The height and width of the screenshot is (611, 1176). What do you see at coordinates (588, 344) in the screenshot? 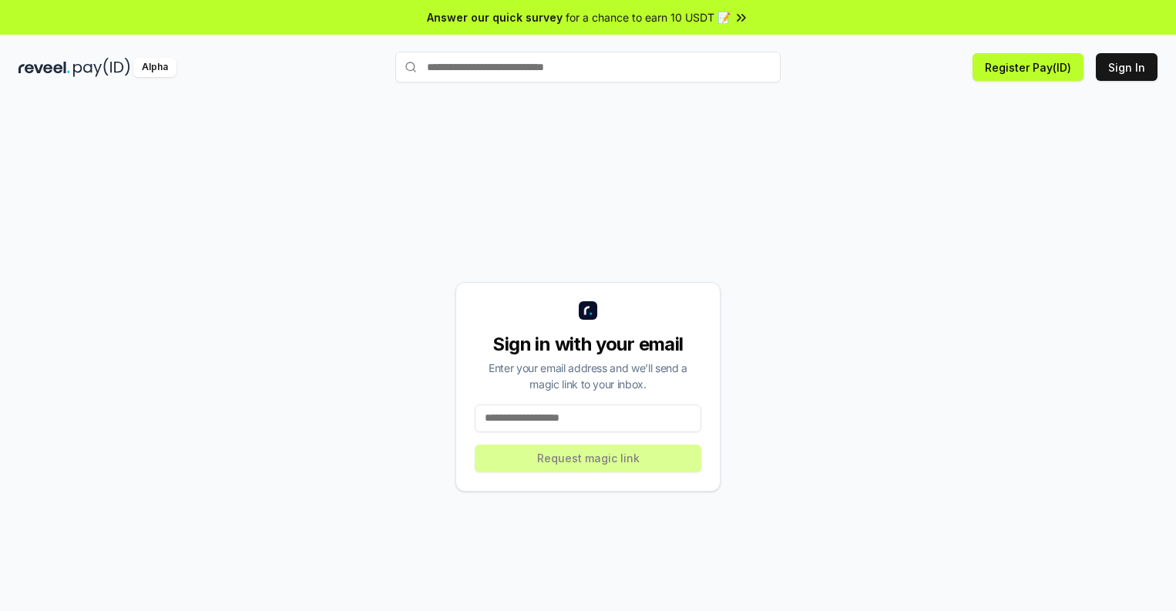
I see `div: Sign in with your email` at bounding box center [588, 344].